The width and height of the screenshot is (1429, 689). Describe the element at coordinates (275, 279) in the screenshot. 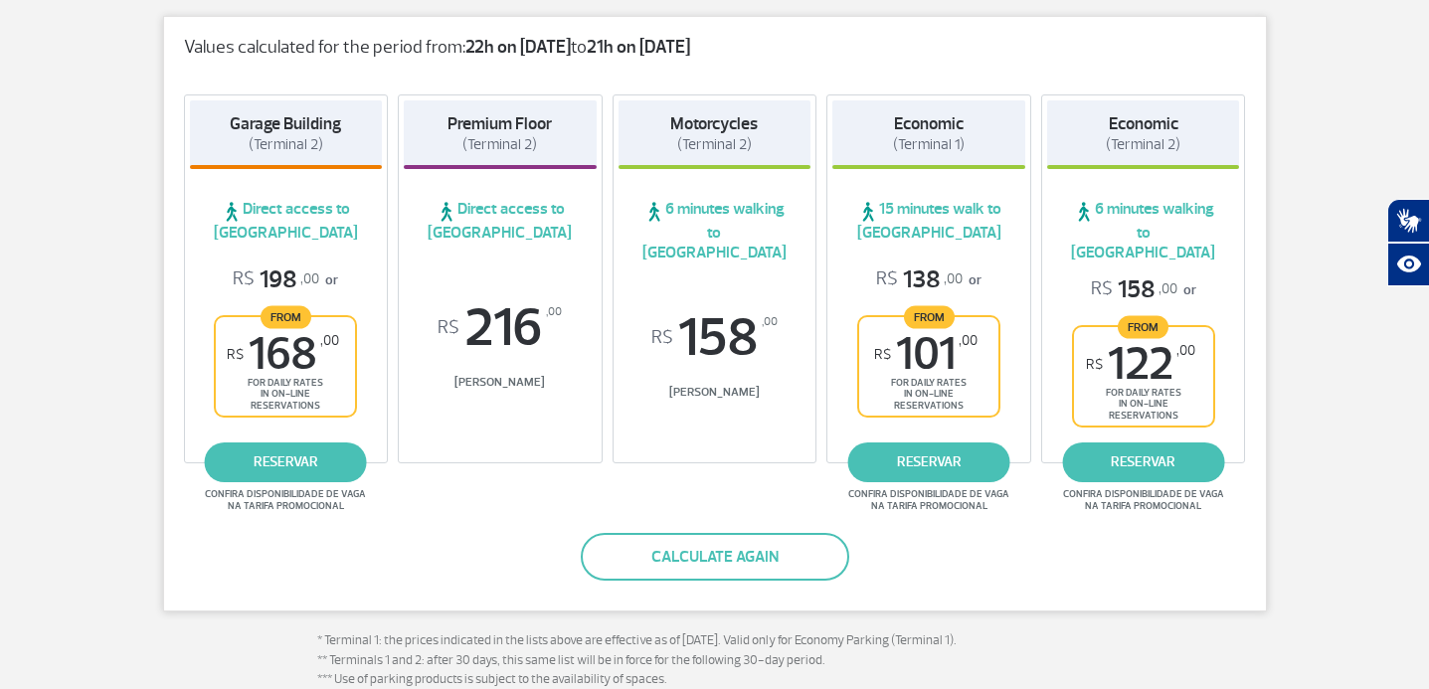

I see `span: 198` at that location.